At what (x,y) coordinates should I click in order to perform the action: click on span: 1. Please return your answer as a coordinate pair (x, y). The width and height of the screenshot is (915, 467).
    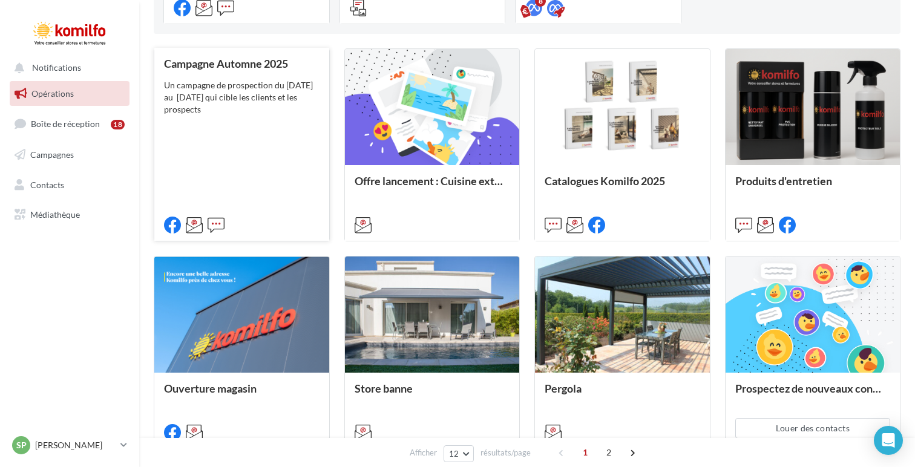
    Looking at the image, I should click on (585, 453).